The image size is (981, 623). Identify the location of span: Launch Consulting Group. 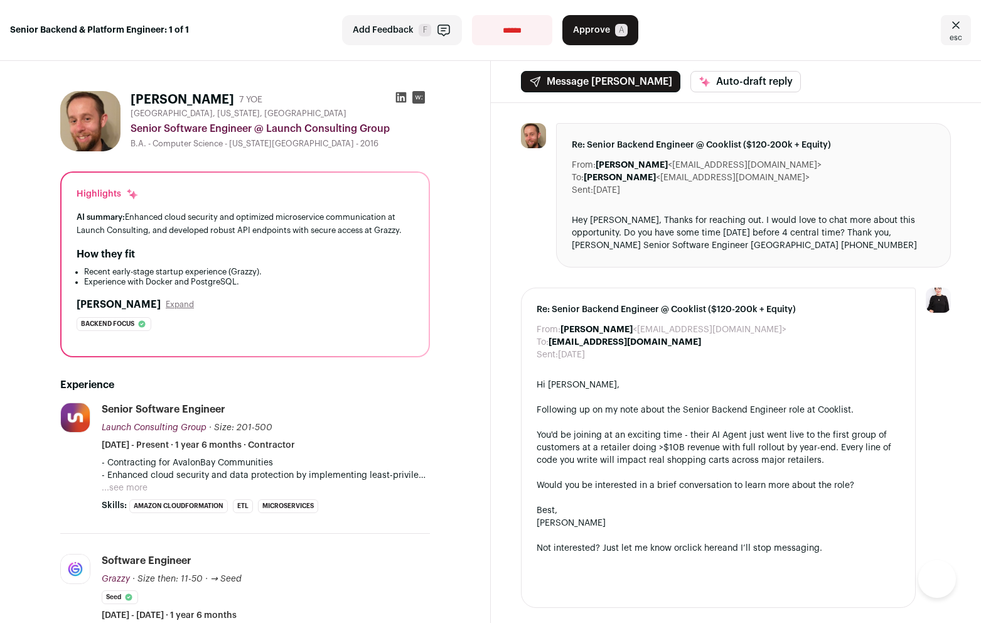
(154, 427).